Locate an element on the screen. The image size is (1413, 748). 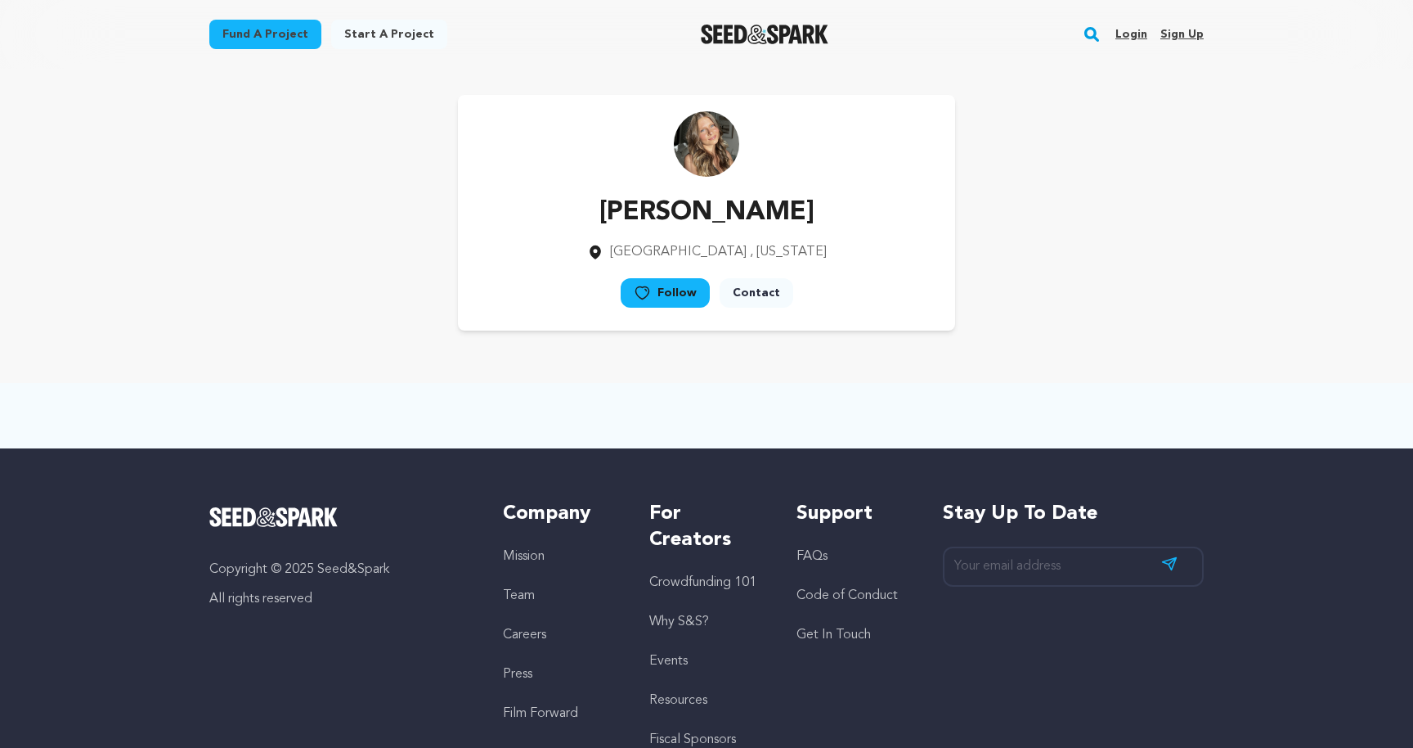
a: FAQs is located at coordinates (812, 556).